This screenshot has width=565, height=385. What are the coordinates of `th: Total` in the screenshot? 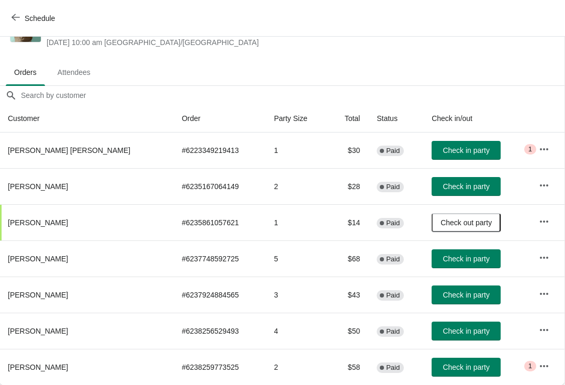 It's located at (348, 118).